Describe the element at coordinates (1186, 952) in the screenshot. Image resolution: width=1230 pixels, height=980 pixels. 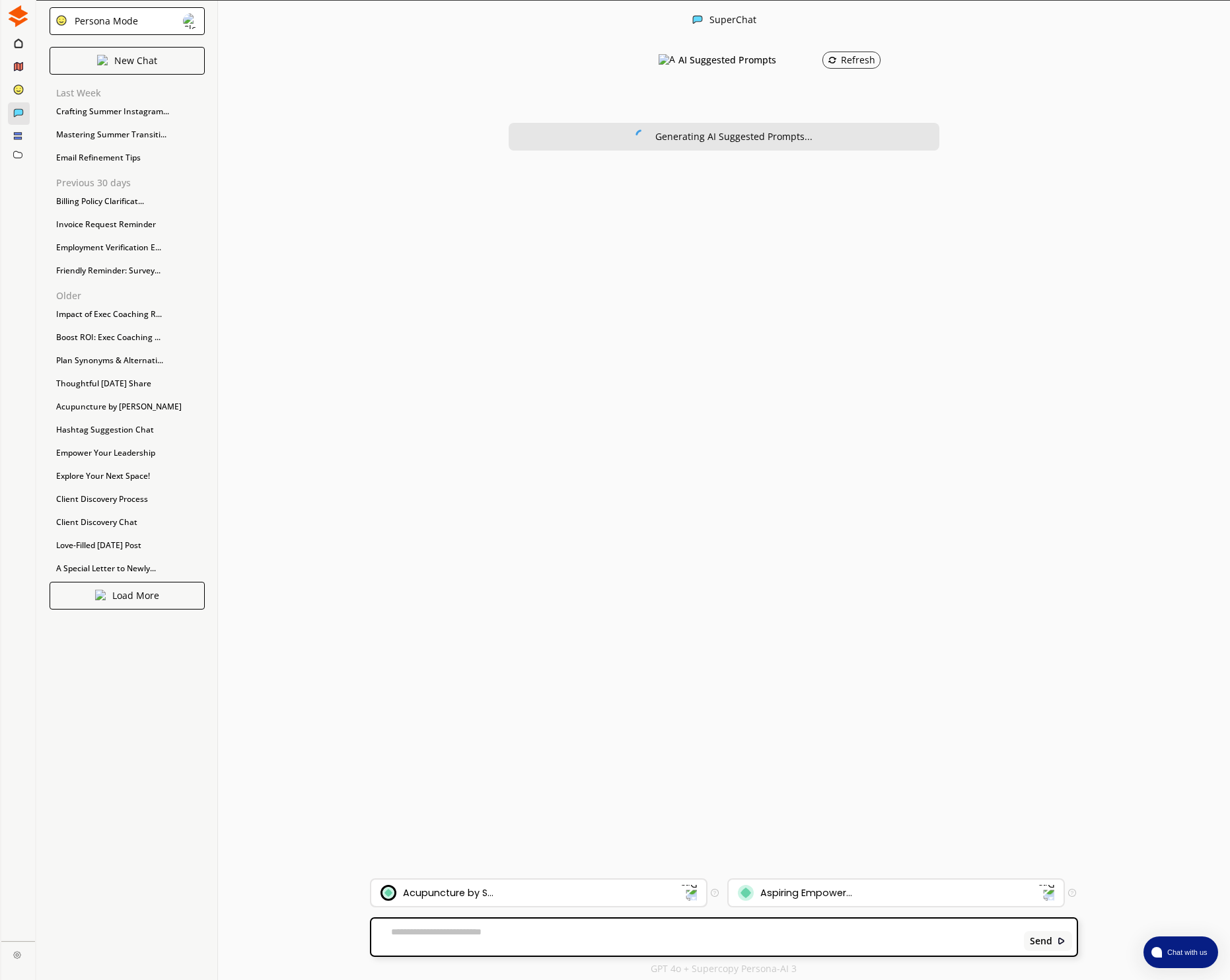
I see `span: Chat with us` at that location.